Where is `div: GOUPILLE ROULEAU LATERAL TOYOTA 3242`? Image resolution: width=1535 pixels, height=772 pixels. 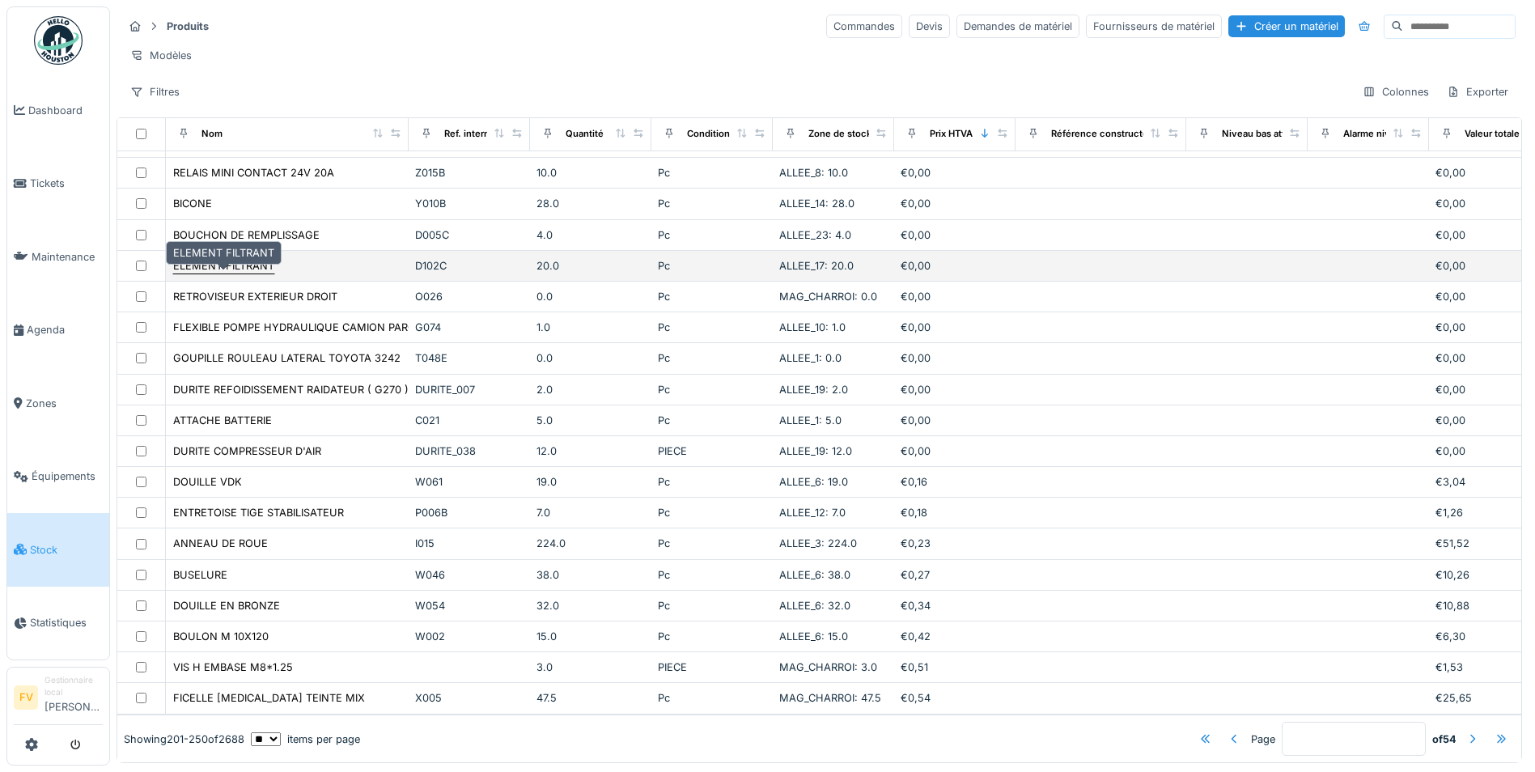 div: GOUPILLE ROULEAU LATERAL TOYOTA 3242 is located at coordinates (286, 358).